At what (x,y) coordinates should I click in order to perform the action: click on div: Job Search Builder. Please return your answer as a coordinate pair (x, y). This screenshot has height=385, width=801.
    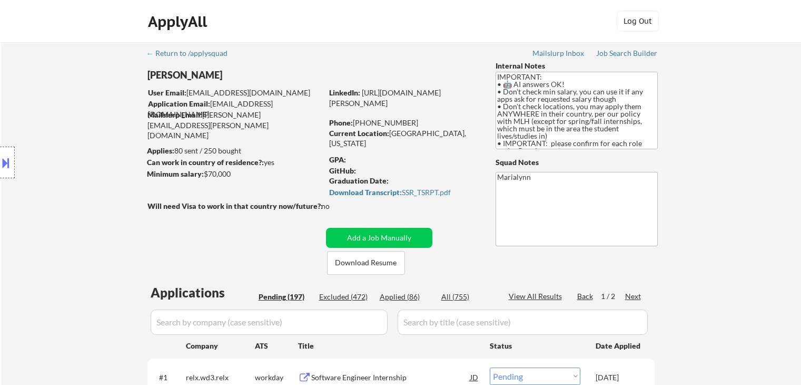
    Looking at the image, I should click on (627, 53).